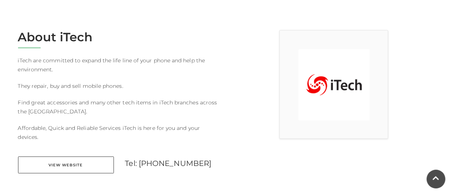  I want to click on a: View Website, so click(66, 165).